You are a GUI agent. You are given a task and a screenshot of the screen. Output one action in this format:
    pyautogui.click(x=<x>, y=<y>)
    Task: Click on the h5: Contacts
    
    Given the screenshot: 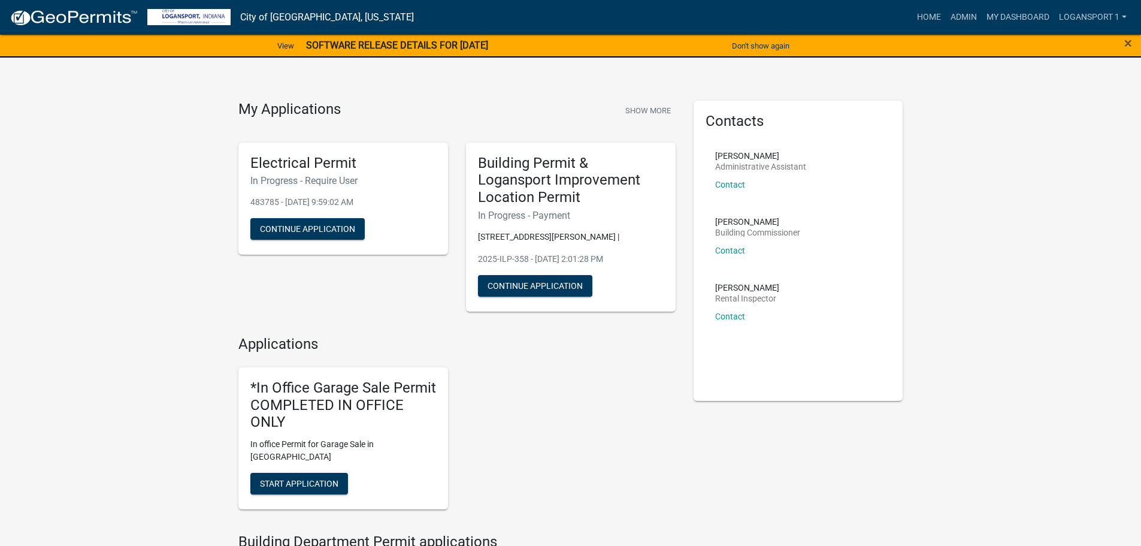 What is the action you would take?
    pyautogui.click(x=799, y=121)
    